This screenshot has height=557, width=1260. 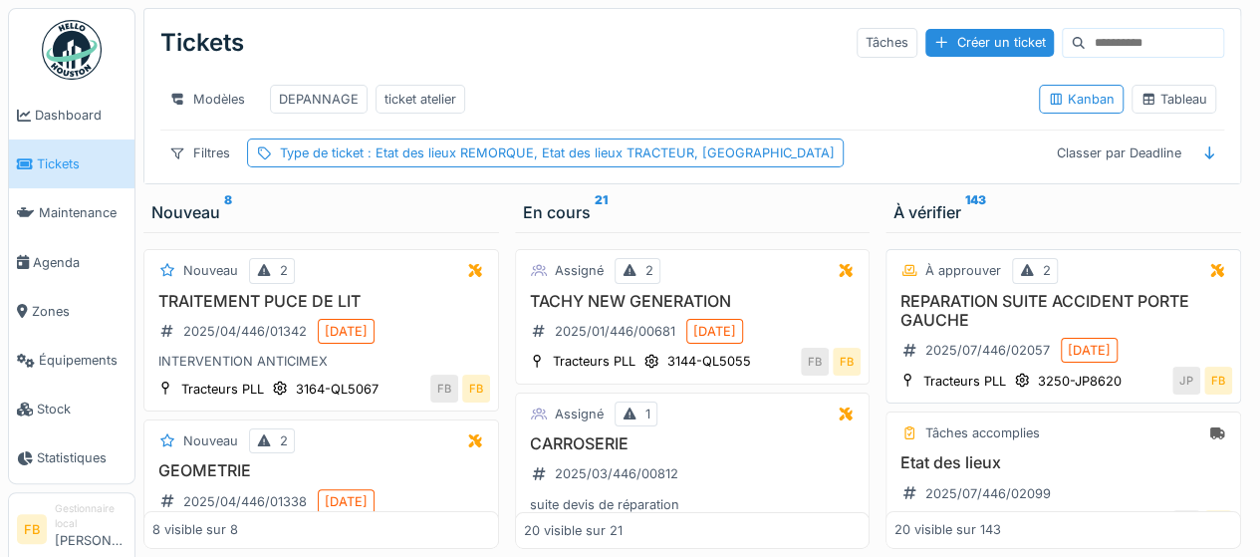 What do you see at coordinates (83, 212) in the screenshot?
I see `span: Maintenance` at bounding box center [83, 212].